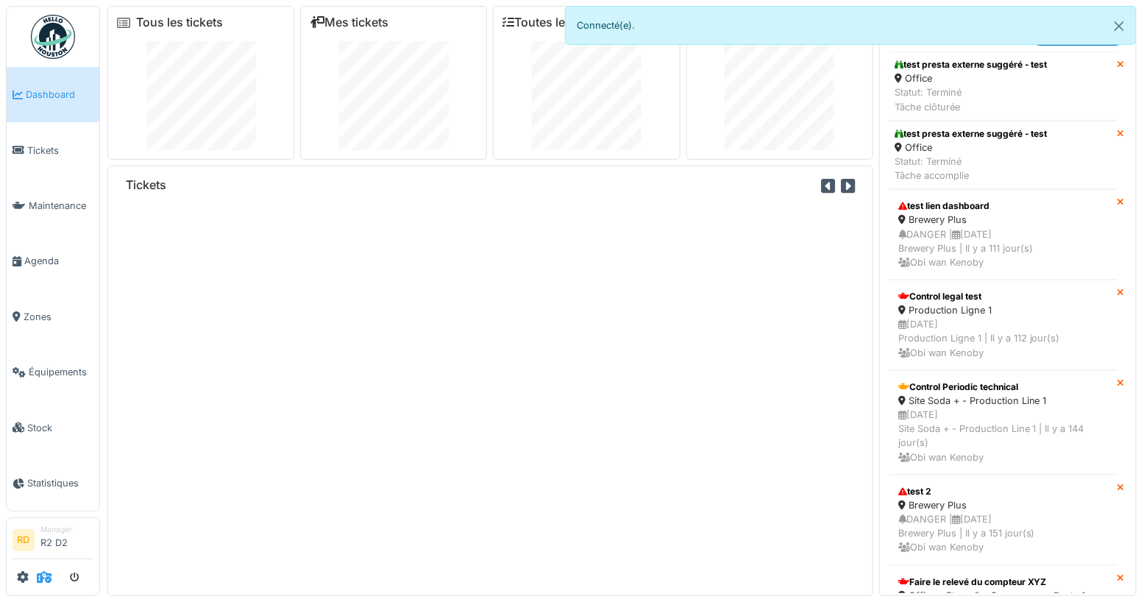 This screenshot has height=602, width=1144. Describe the element at coordinates (1119, 26) in the screenshot. I see `button: Close` at that location.